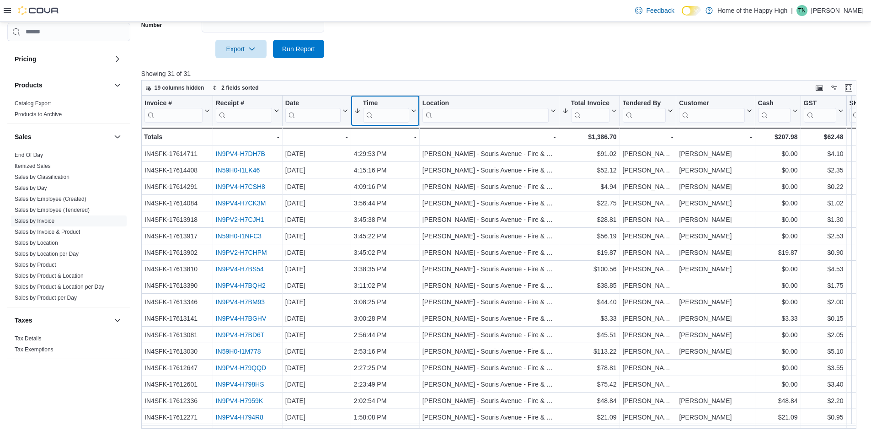  I want to click on button: Date, so click(316, 110).